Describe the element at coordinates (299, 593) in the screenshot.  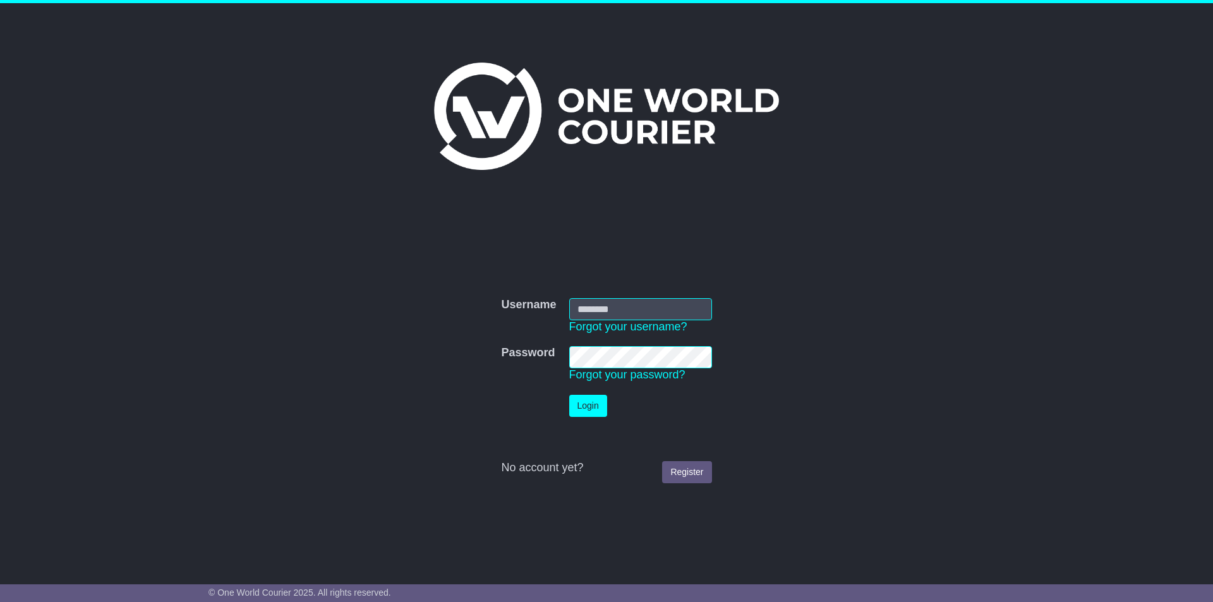
I see `span: © One World Courier 2025. All rights reserved.` at that location.